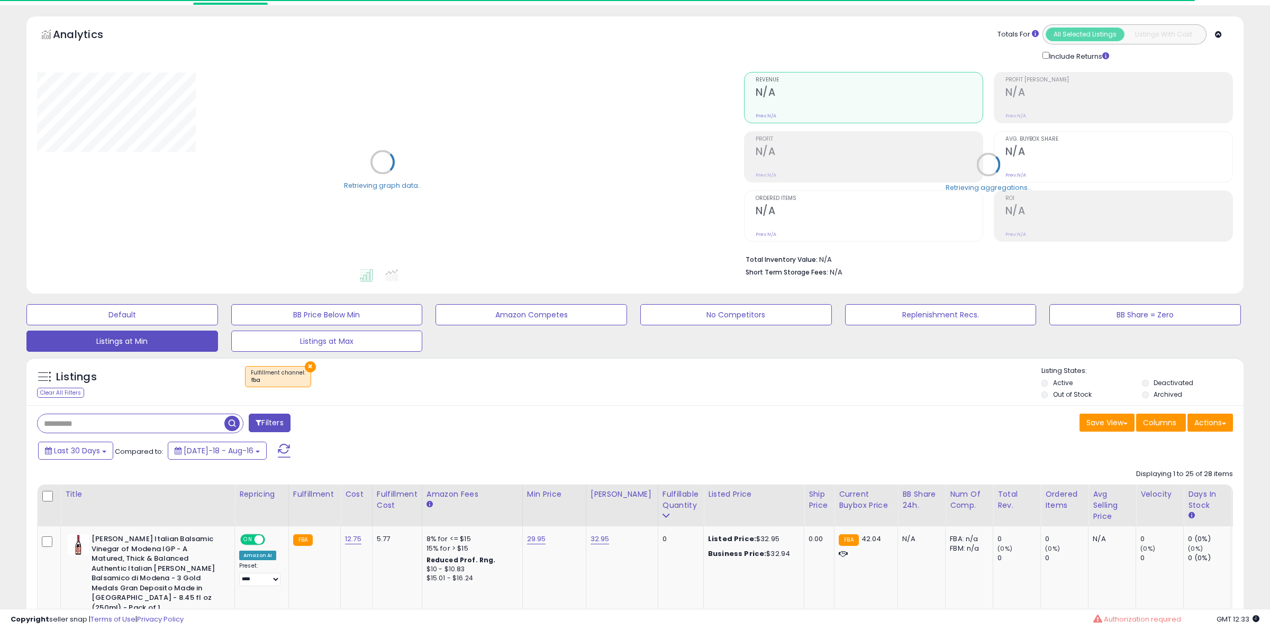 The width and height of the screenshot is (1270, 630). I want to click on div: Retrieving aggregations.., so click(988, 187).